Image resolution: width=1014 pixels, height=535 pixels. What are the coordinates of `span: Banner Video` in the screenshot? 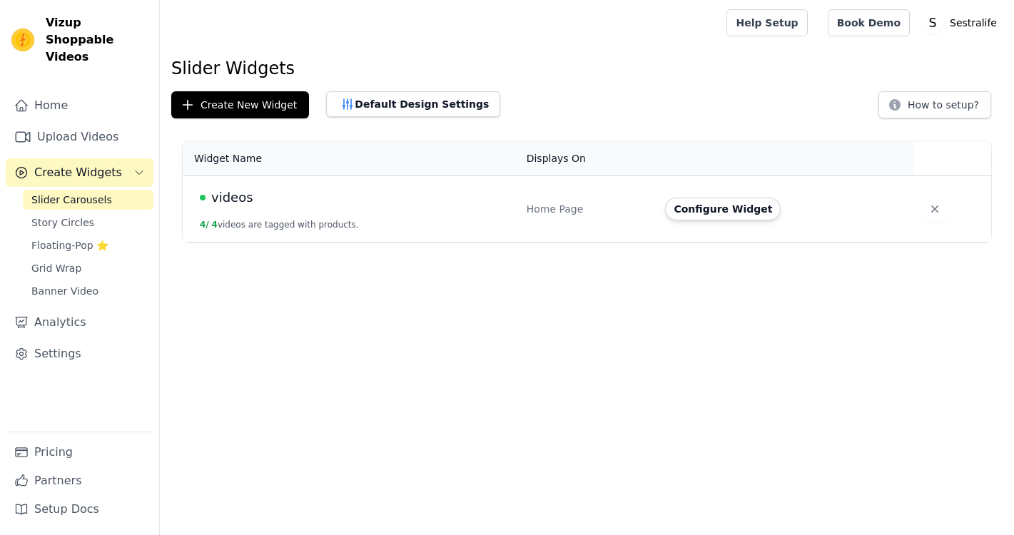 It's located at (65, 291).